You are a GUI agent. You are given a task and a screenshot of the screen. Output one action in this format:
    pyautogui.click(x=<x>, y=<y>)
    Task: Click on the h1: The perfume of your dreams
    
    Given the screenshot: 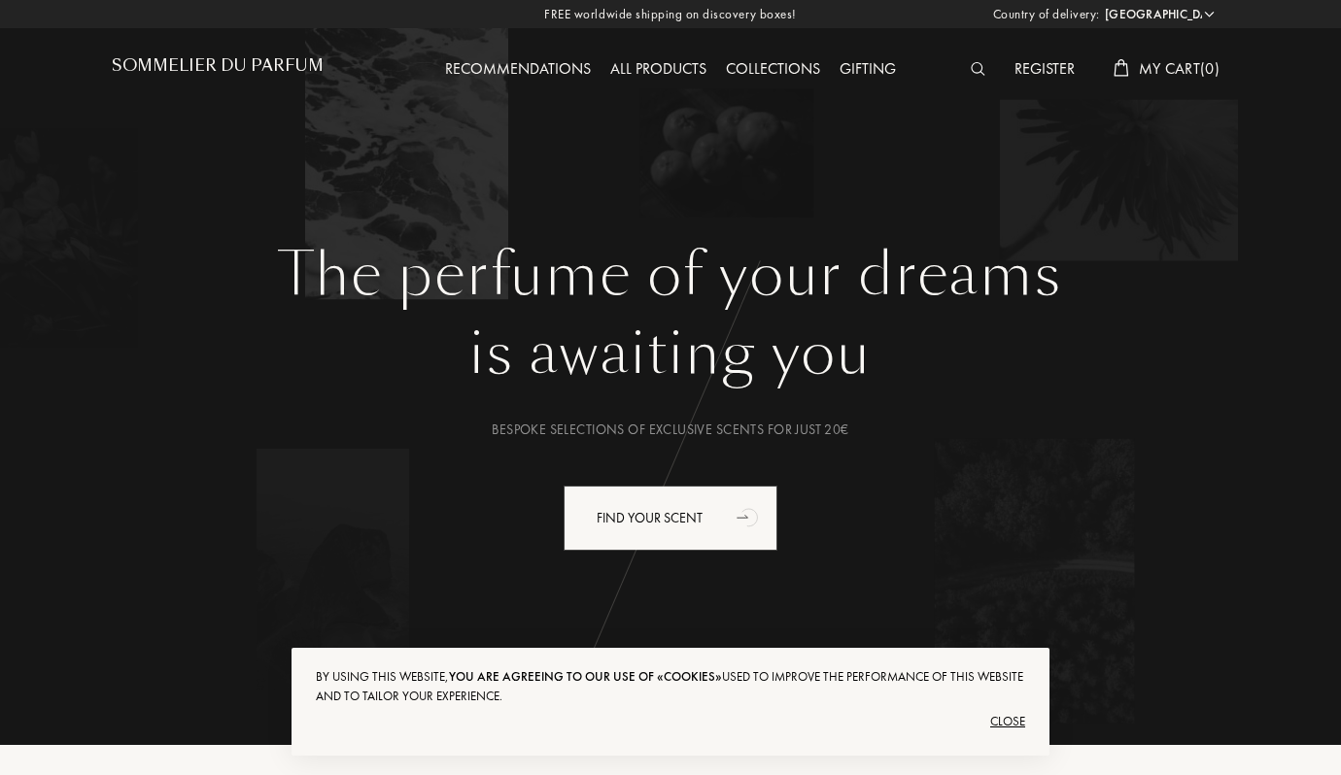 What is the action you would take?
    pyautogui.click(x=670, y=275)
    